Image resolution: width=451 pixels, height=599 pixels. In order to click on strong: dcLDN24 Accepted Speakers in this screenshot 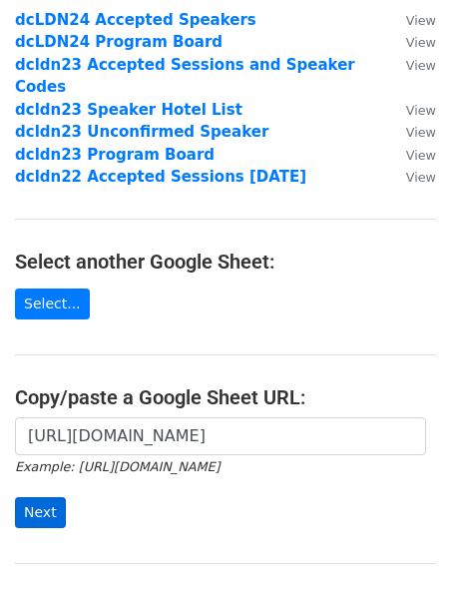, I will do `click(136, 20)`.